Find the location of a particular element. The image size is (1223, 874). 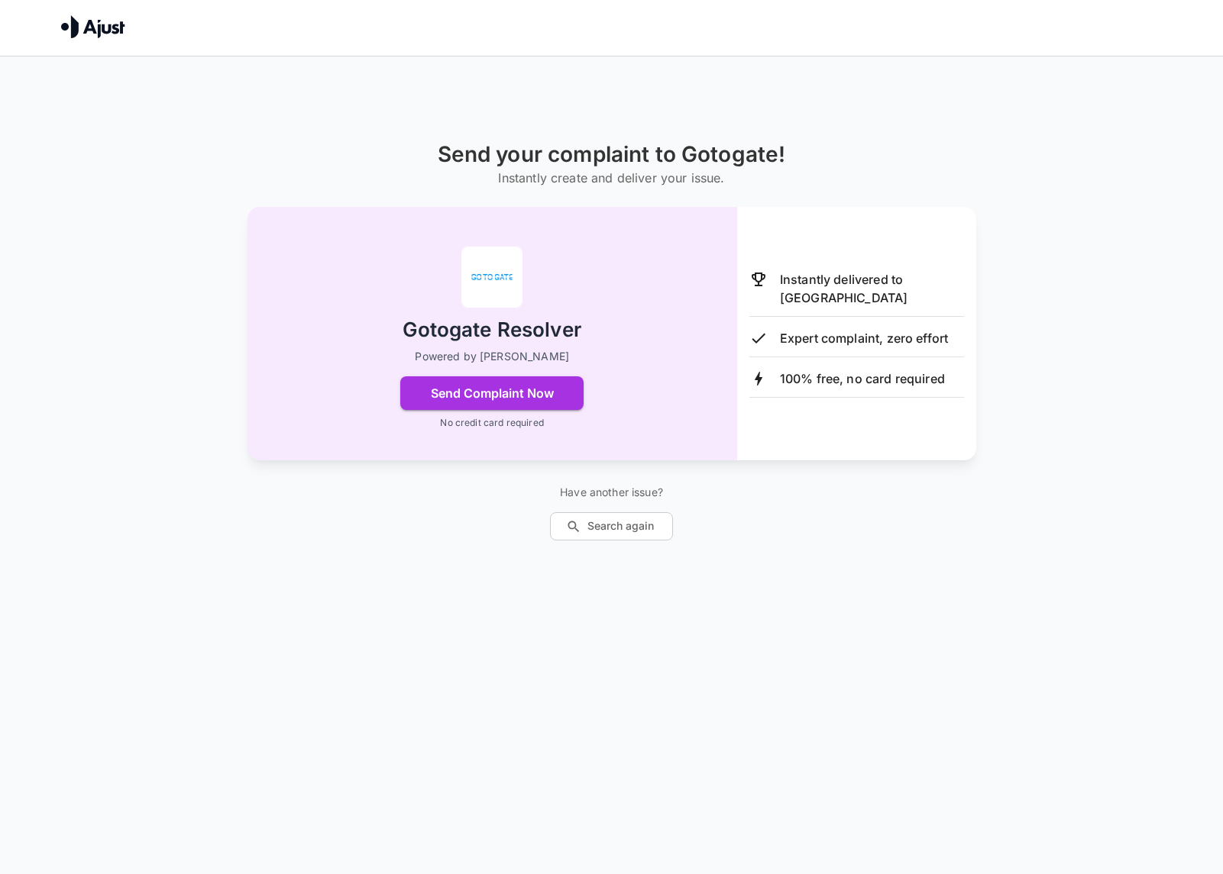

p: Have another issue? is located at coordinates (611, 493).